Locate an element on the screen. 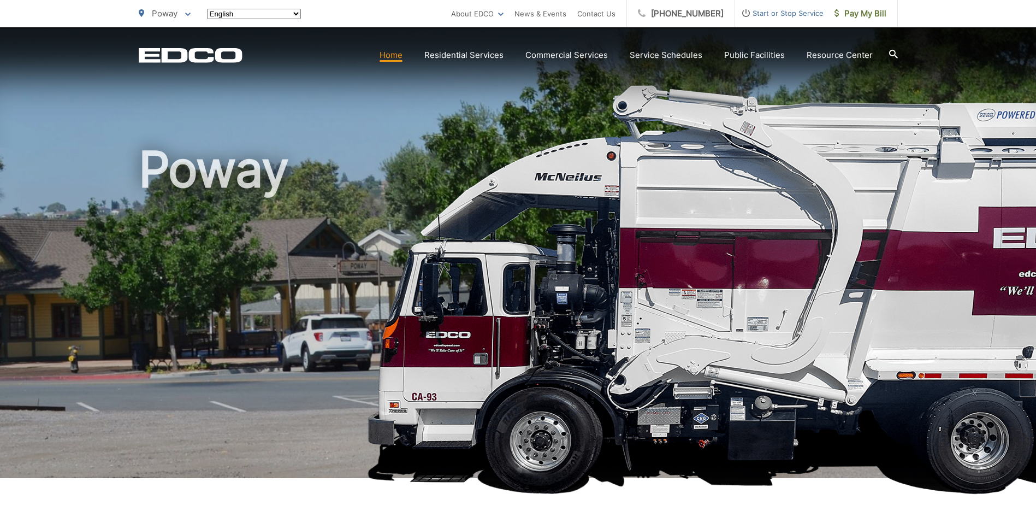 The image size is (1036, 505). h1: Poway is located at coordinates (518, 315).